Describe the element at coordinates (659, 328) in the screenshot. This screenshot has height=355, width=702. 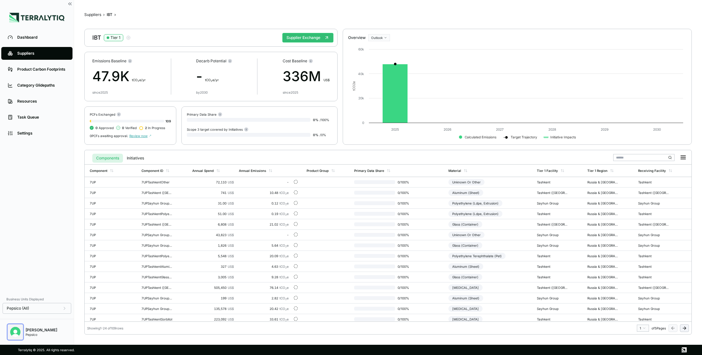
I see `span: of 5 Pages` at that location.